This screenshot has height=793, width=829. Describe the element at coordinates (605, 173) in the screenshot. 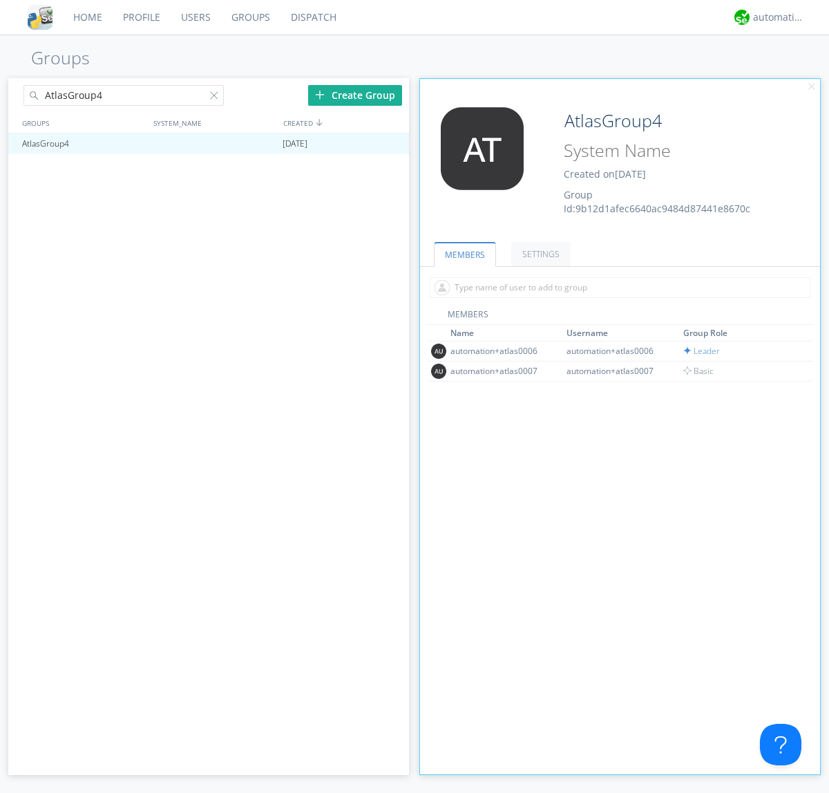

I see `span: Created on` at that location.